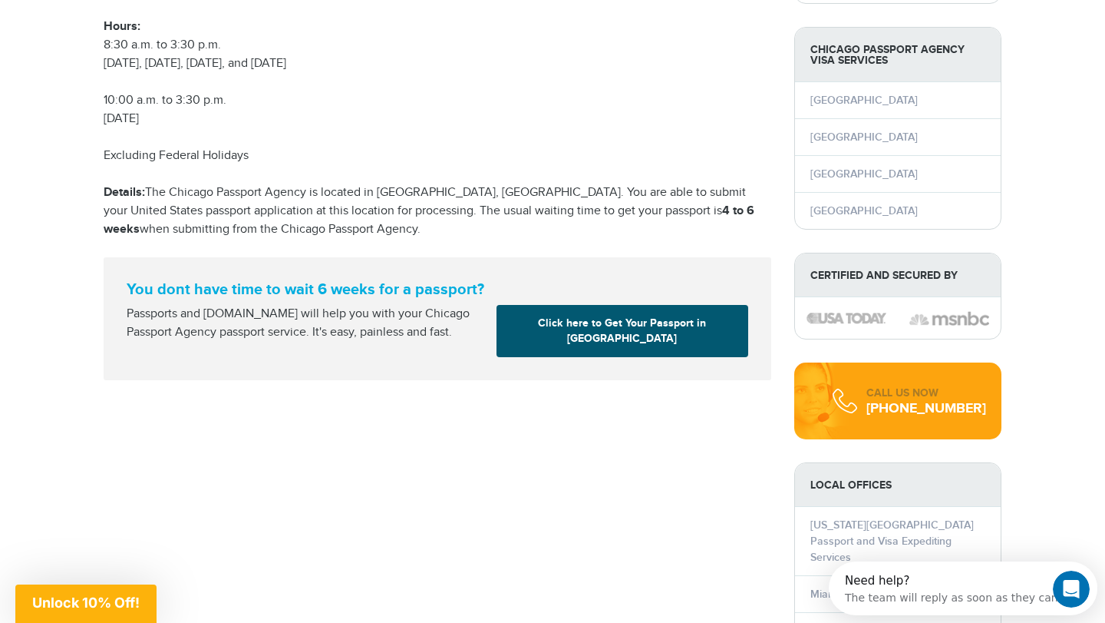  I want to click on strong: Hours:, so click(122, 26).